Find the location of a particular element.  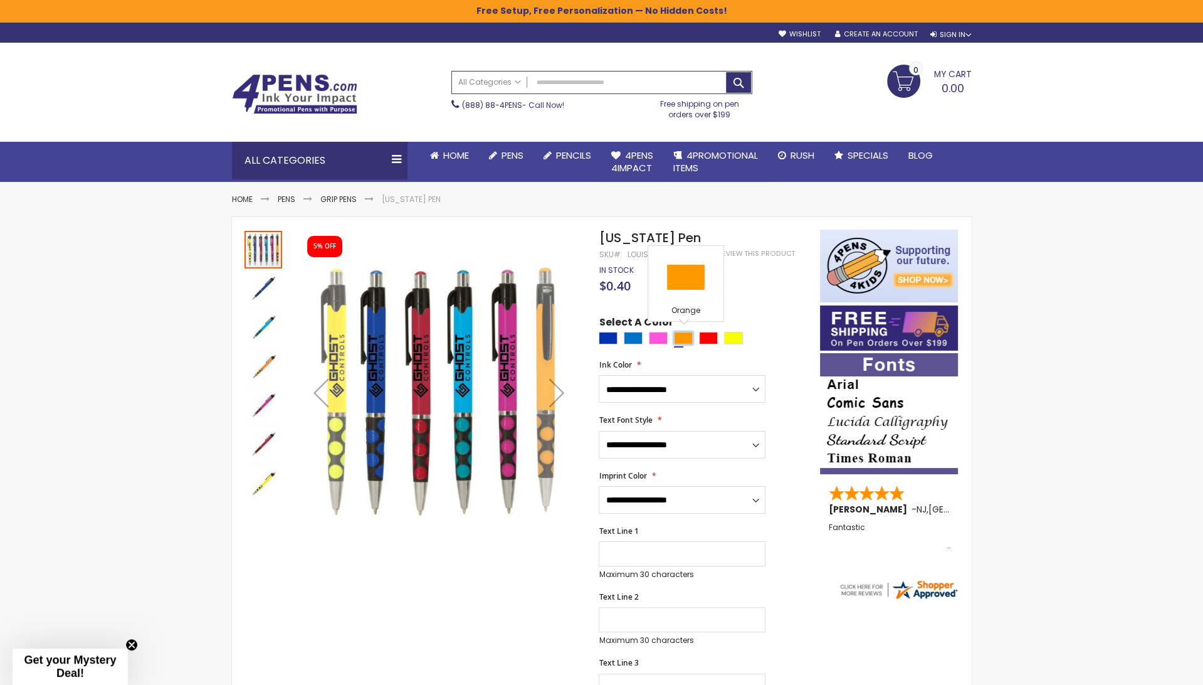

span: Imprint Color is located at coordinates (623, 475).